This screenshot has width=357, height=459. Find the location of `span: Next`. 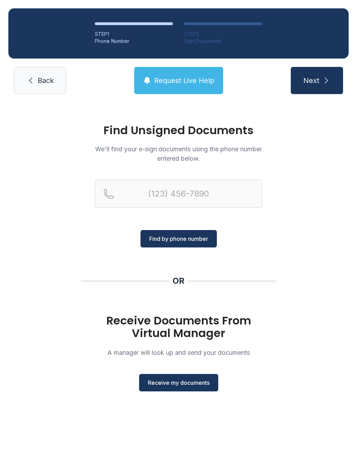

span: Next is located at coordinates (312, 81).